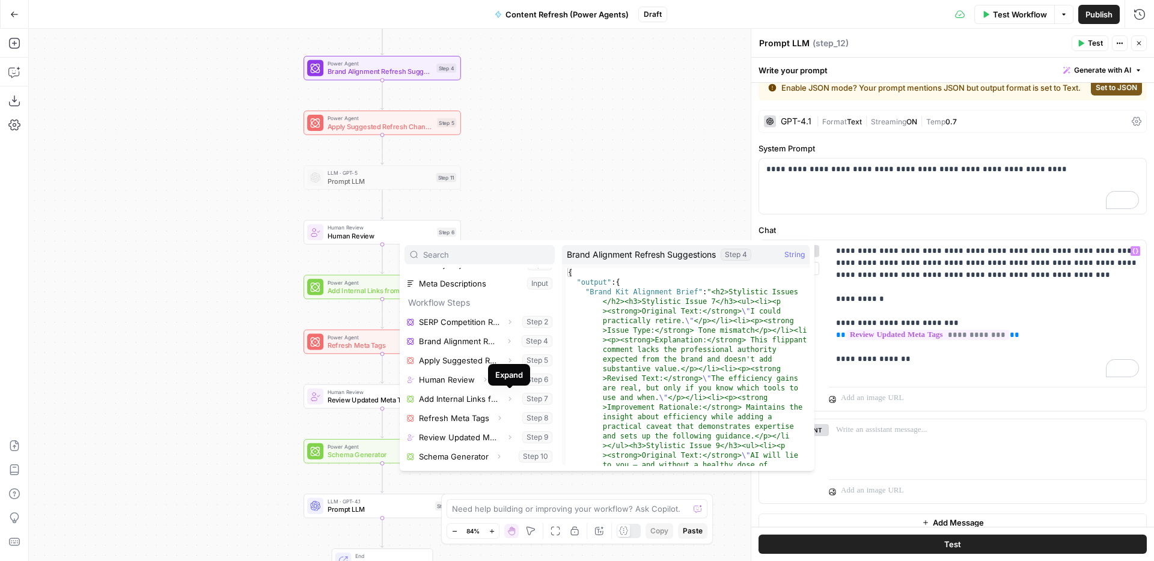 This screenshot has width=1154, height=561. What do you see at coordinates (953, 148) in the screenshot?
I see `label: System Prompt` at bounding box center [953, 148].